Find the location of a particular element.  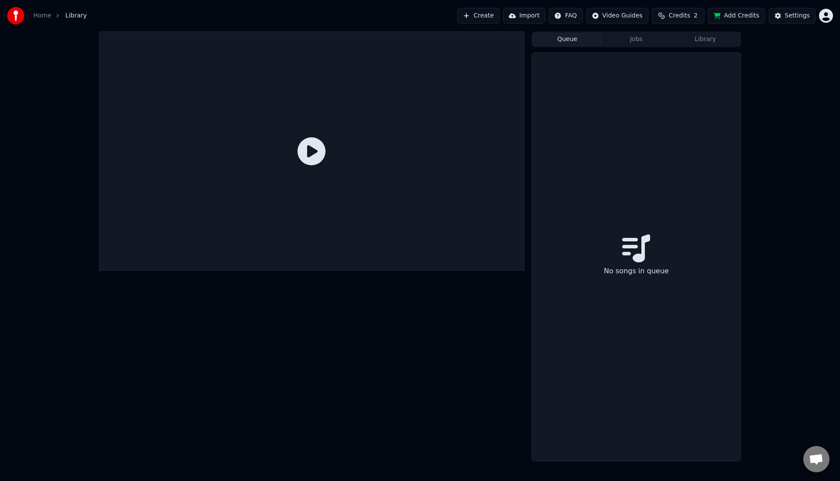

button: Library is located at coordinates (705, 39).